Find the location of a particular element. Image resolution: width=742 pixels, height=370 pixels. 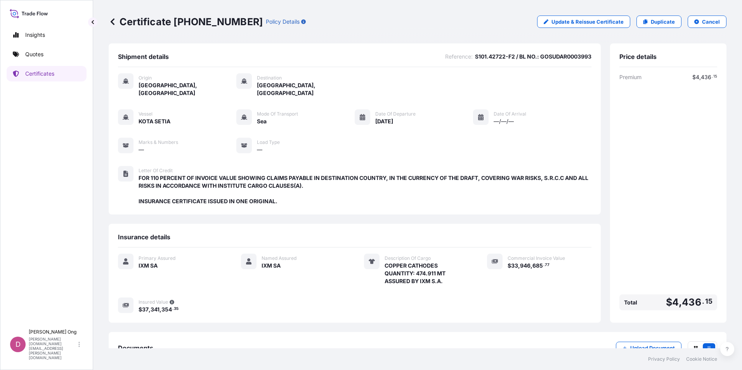

span: COPPER CATHODES QUANTITY: 474.911 MT ASSURED BY IXM S.A. is located at coordinates (415, 273).